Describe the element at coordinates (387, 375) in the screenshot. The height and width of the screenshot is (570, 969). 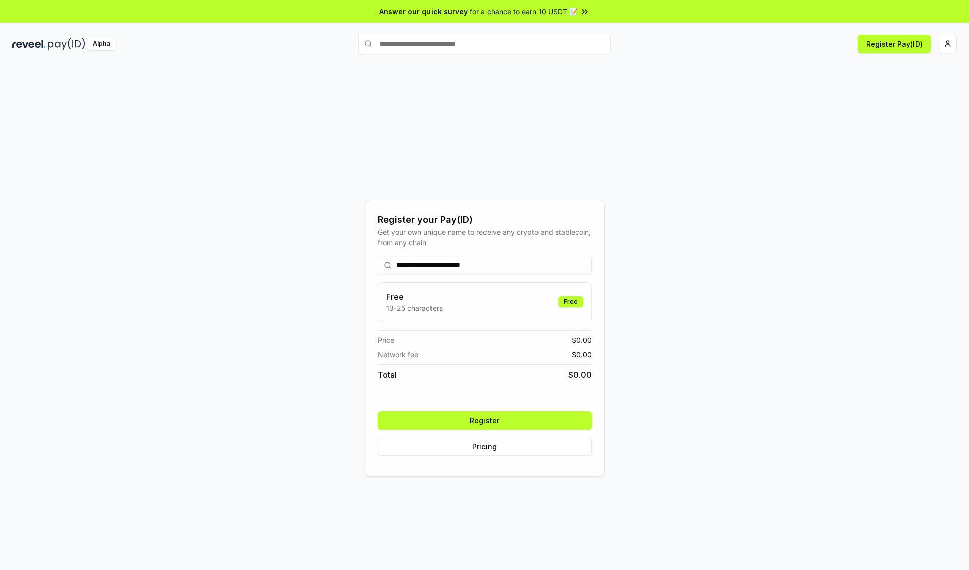
I see `span: Total` at that location.